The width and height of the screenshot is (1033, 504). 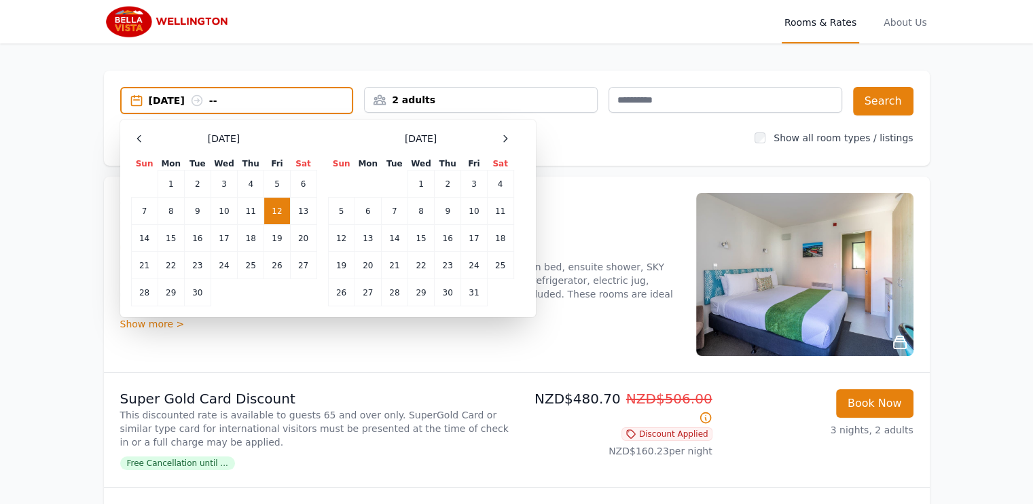 What do you see at coordinates (316, 399) in the screenshot?
I see `p: Super Gold Card Discount` at bounding box center [316, 399].